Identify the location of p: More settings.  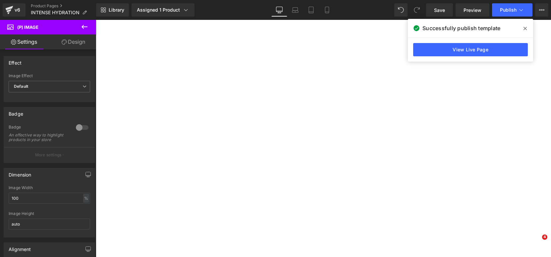
(48, 155).